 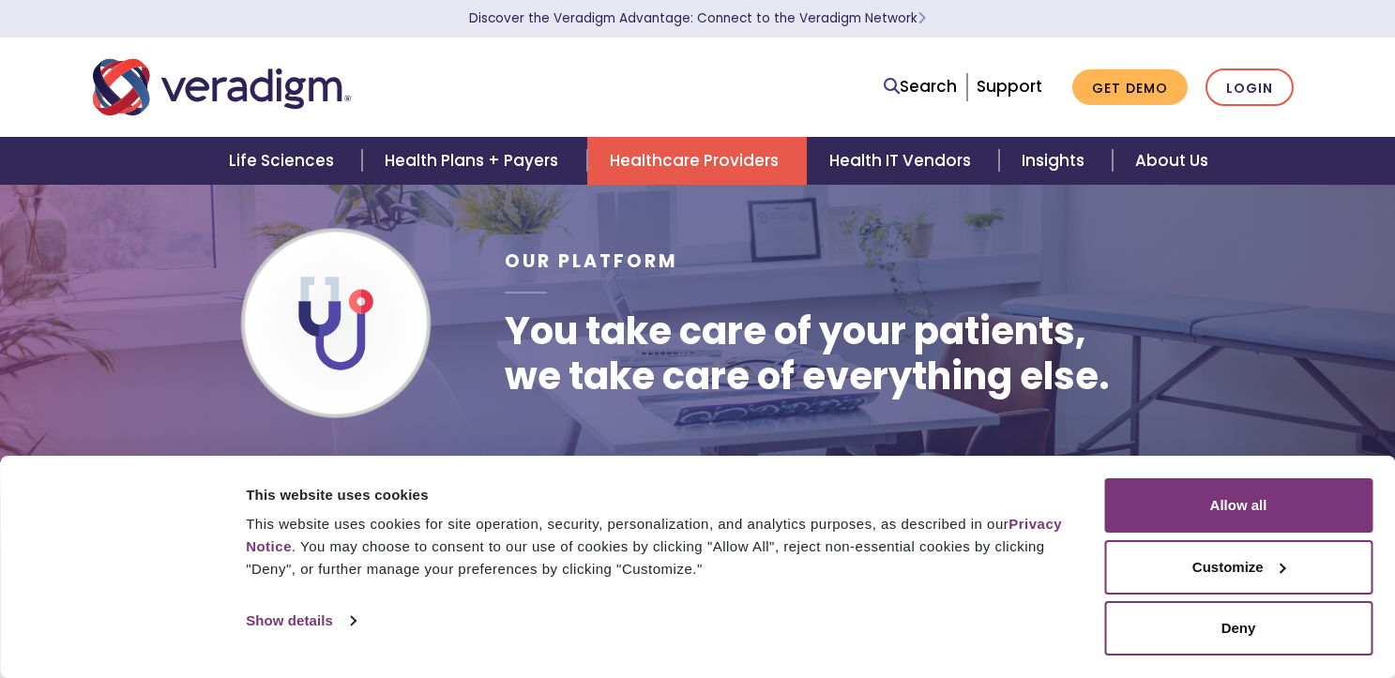 I want to click on a: Discover the Veradigm Advantage: Connect to the Veradigm NetworkLearn More, so click(x=697, y=18).